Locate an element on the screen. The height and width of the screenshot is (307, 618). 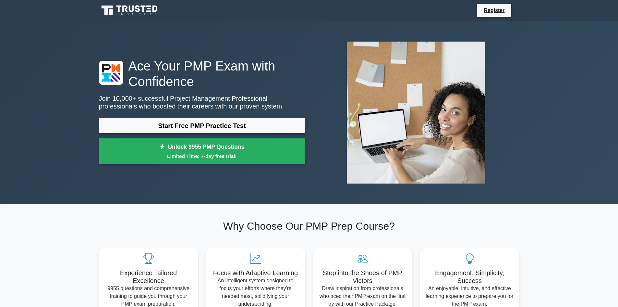
a: Register is located at coordinates (494, 10).